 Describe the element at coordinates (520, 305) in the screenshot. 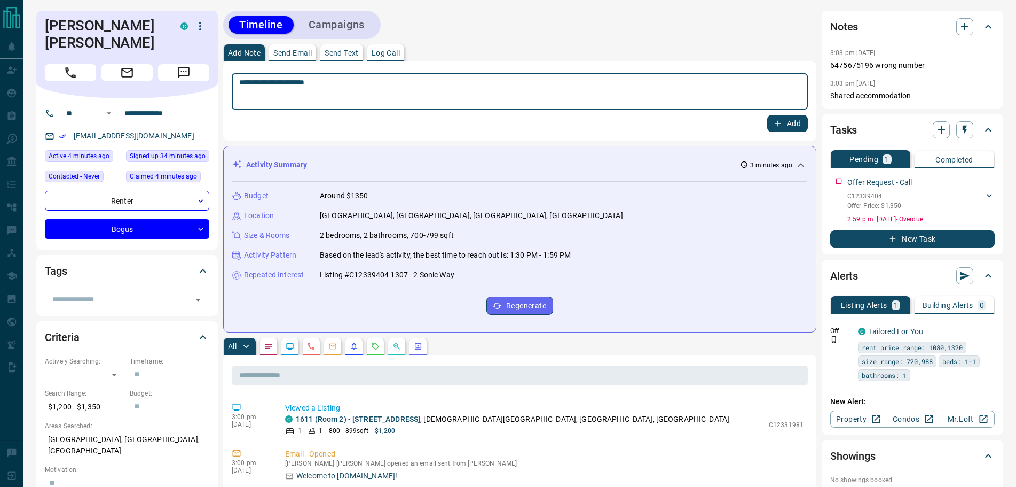

I see `button: Regenerate` at that location.